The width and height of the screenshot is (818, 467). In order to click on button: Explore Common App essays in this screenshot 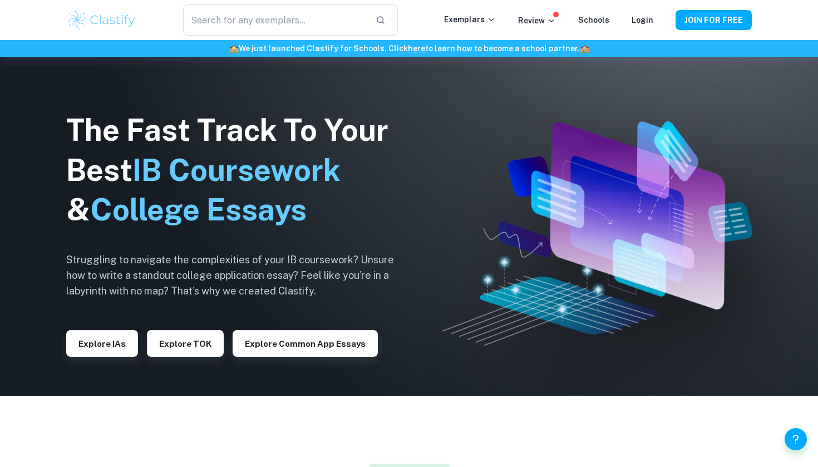, I will do `click(305, 343)`.